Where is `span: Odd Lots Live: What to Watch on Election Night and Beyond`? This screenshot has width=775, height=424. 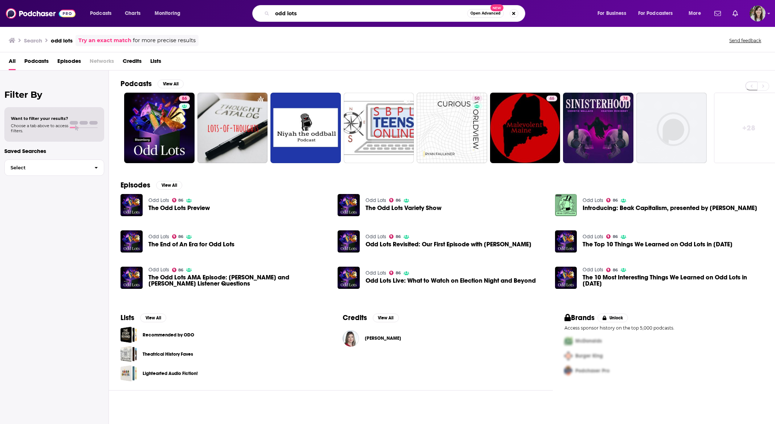
span: Odd Lots Live: What to Watch on Election Night and Beyond is located at coordinates (450, 280).